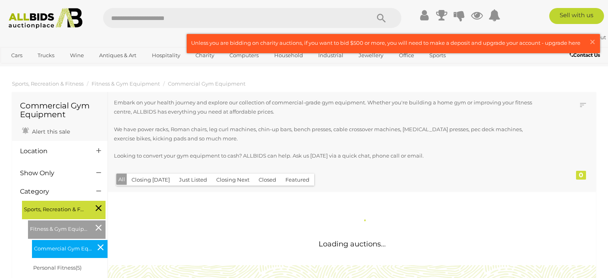 This screenshot has width=608, height=278. What do you see at coordinates (166, 55) in the screenshot?
I see `a: Hospitality` at bounding box center [166, 55].